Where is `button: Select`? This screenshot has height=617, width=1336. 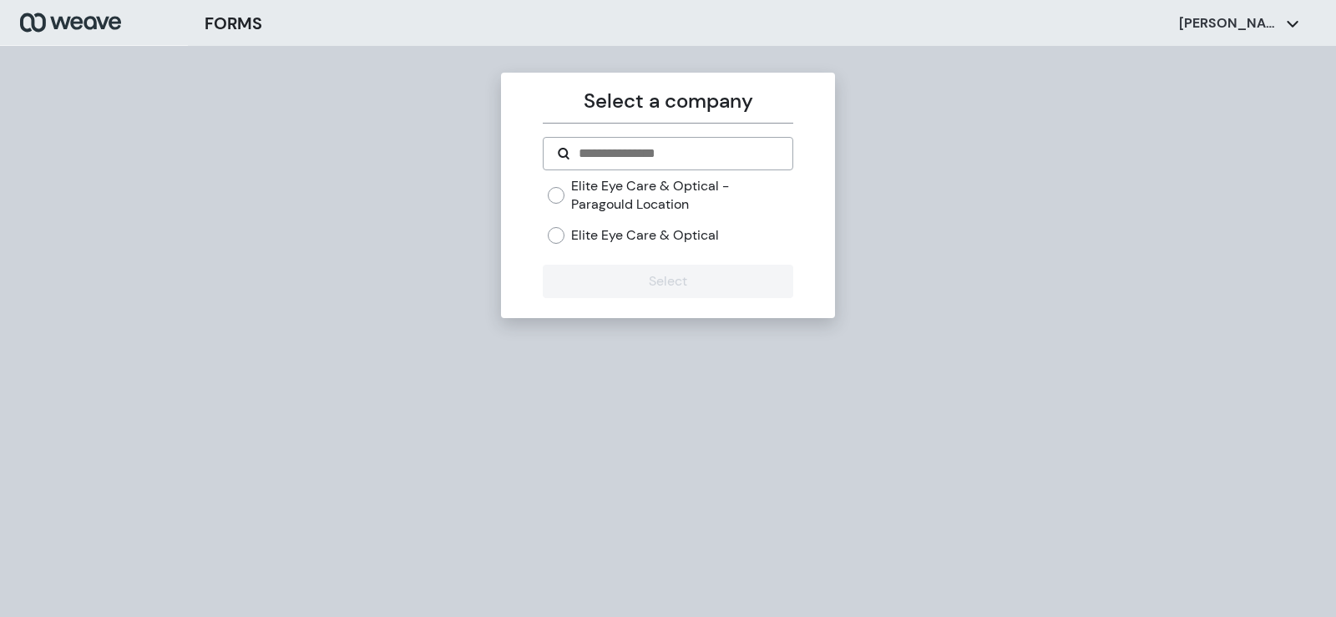
button: Select is located at coordinates (667, 281).